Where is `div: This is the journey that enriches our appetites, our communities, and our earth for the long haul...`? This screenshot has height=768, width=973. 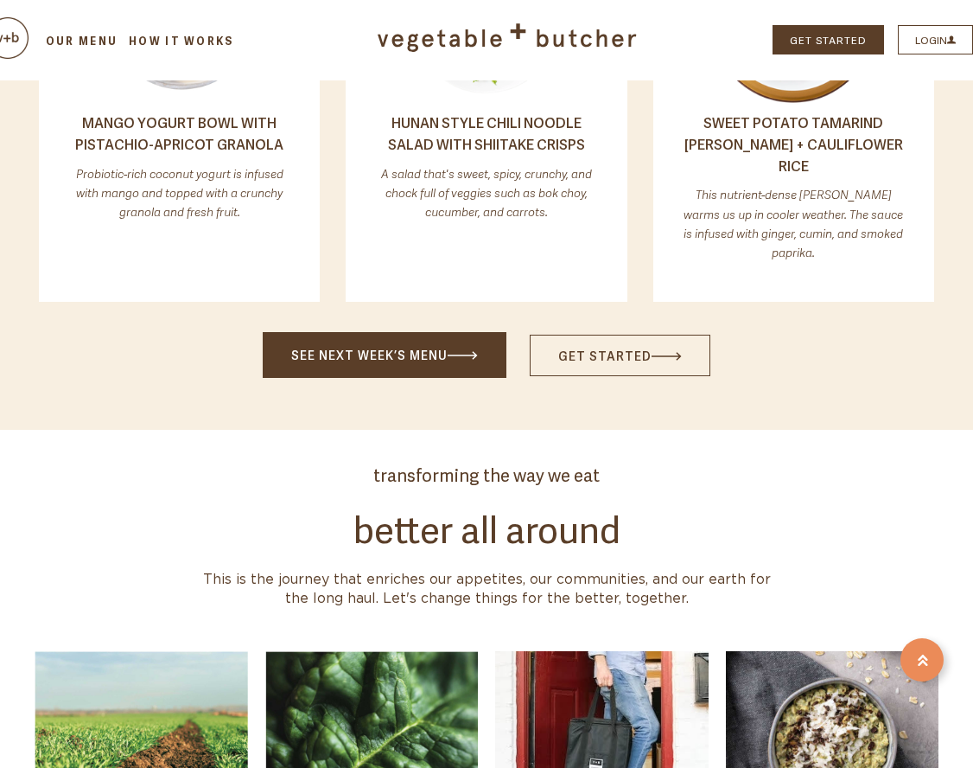
div: This is the journey that enriches our appetites, our communities, and our earth for the long haul... is located at coordinates (487, 589).